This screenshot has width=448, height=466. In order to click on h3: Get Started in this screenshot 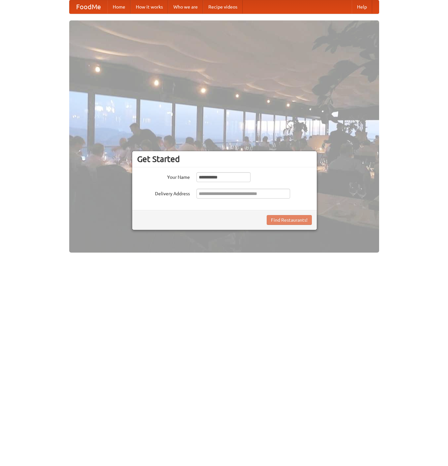, I will do `click(224, 159)`.